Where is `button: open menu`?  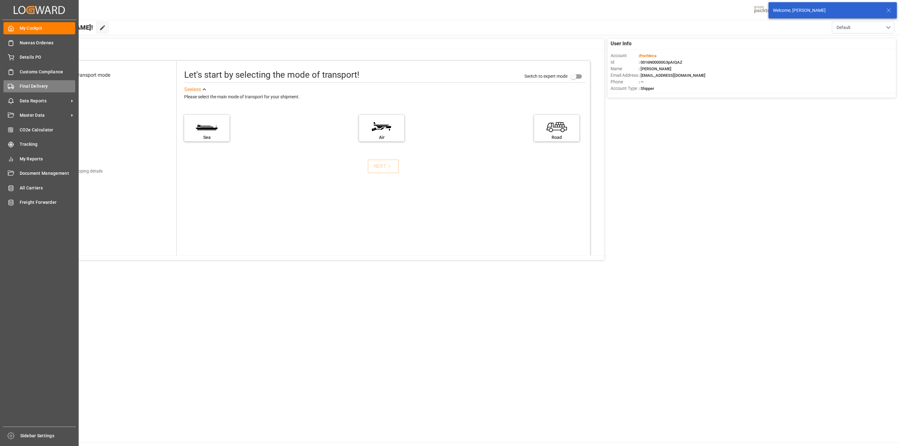
button: open menu is located at coordinates (863, 27).